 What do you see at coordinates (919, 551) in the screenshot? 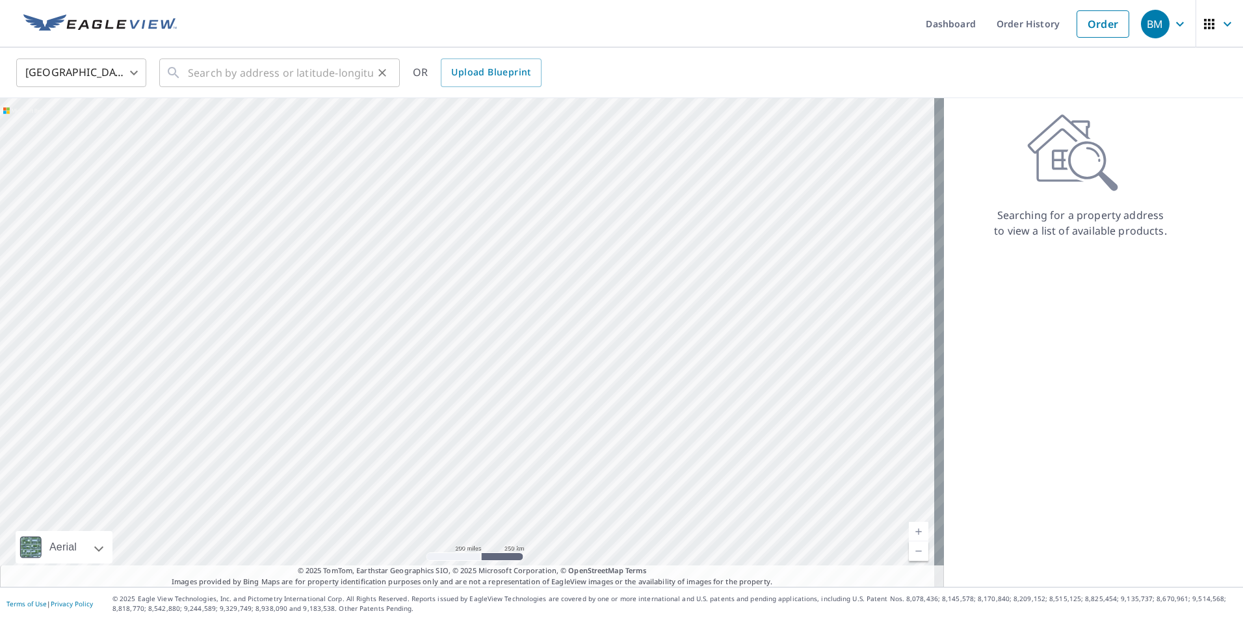
I see `a: Current Level 5, Zoom Out` at bounding box center [919, 551].